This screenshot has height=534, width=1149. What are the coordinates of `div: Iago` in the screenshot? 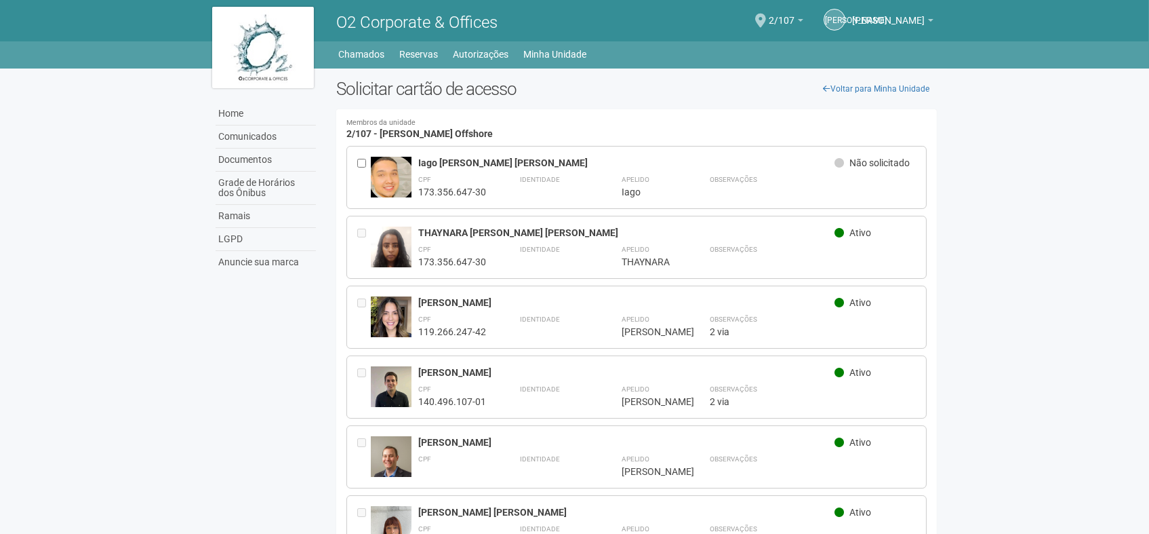 It's located at (649, 192).